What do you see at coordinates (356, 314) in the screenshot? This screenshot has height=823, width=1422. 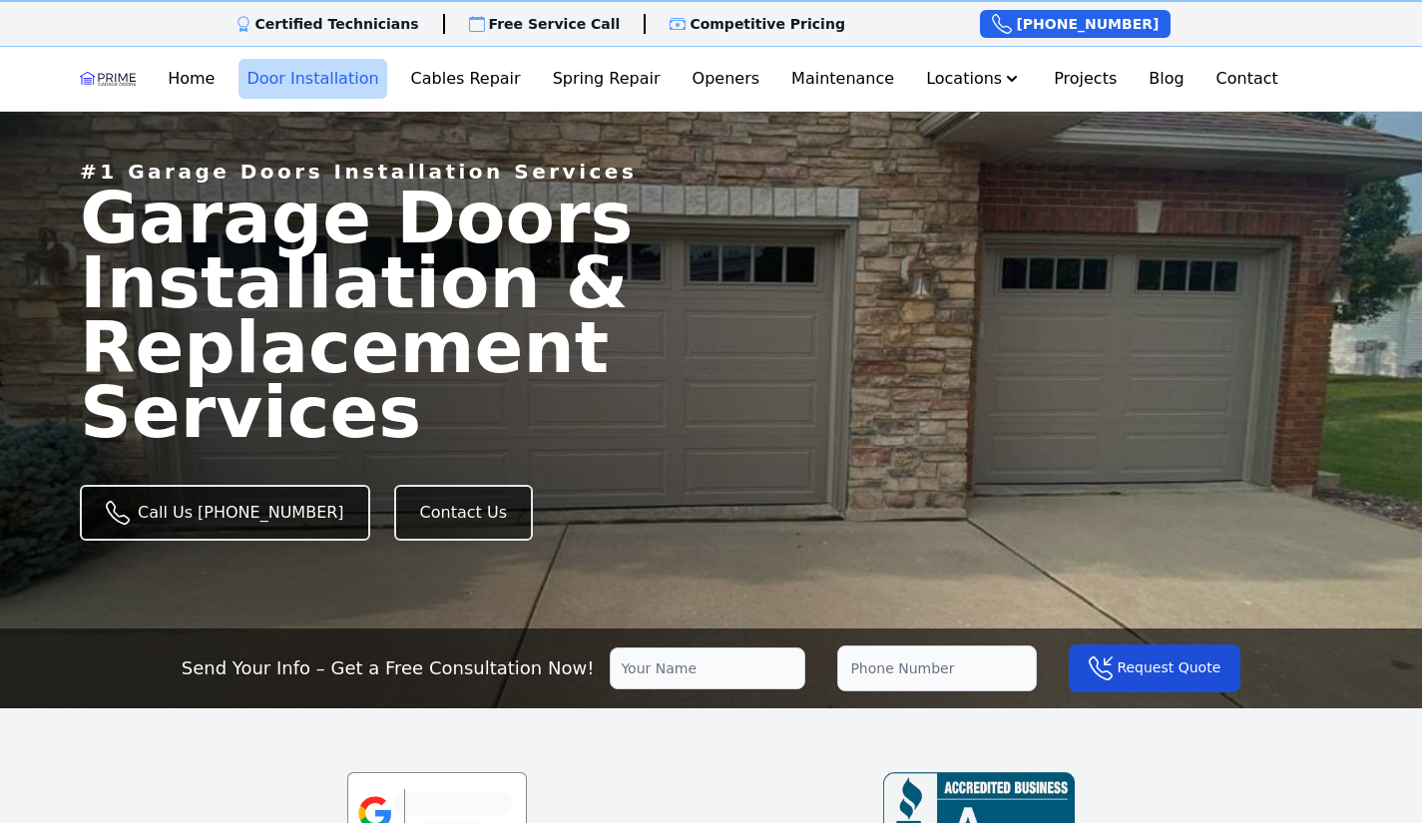 I see `span: Garage Doors Installation & Replacement Services` at bounding box center [356, 314].